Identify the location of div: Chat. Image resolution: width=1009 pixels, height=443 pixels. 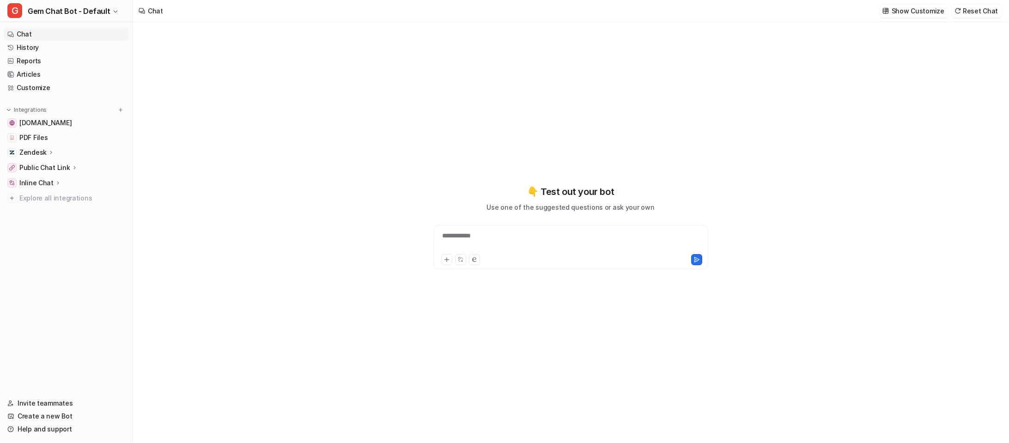
(155, 11).